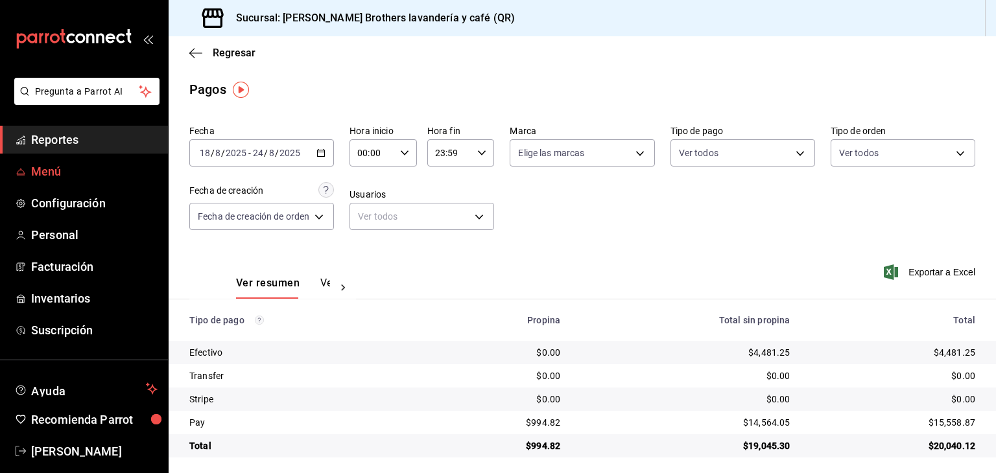  I want to click on label: Fecha, so click(261, 131).